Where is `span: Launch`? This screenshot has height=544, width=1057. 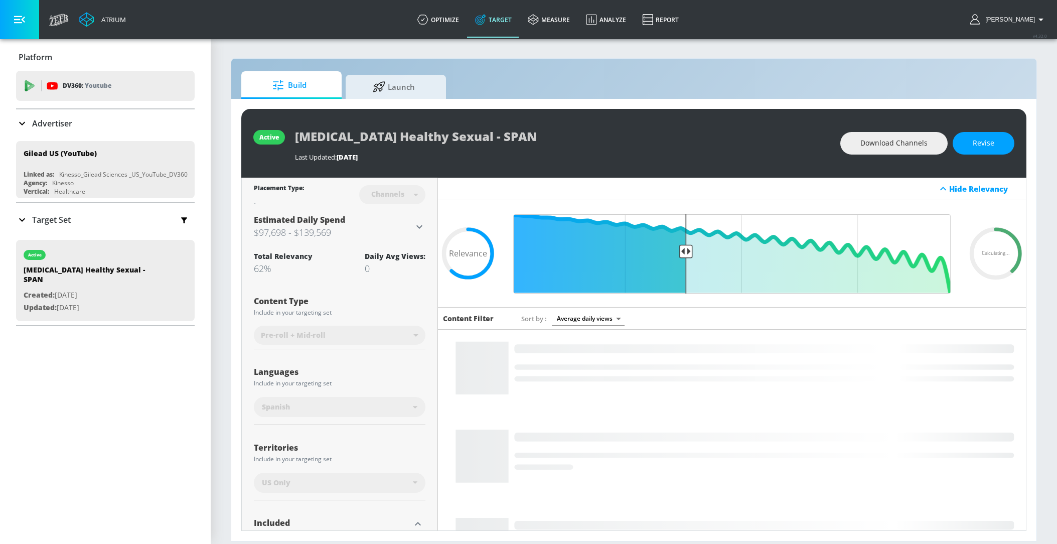 span: Launch is located at coordinates (394, 87).